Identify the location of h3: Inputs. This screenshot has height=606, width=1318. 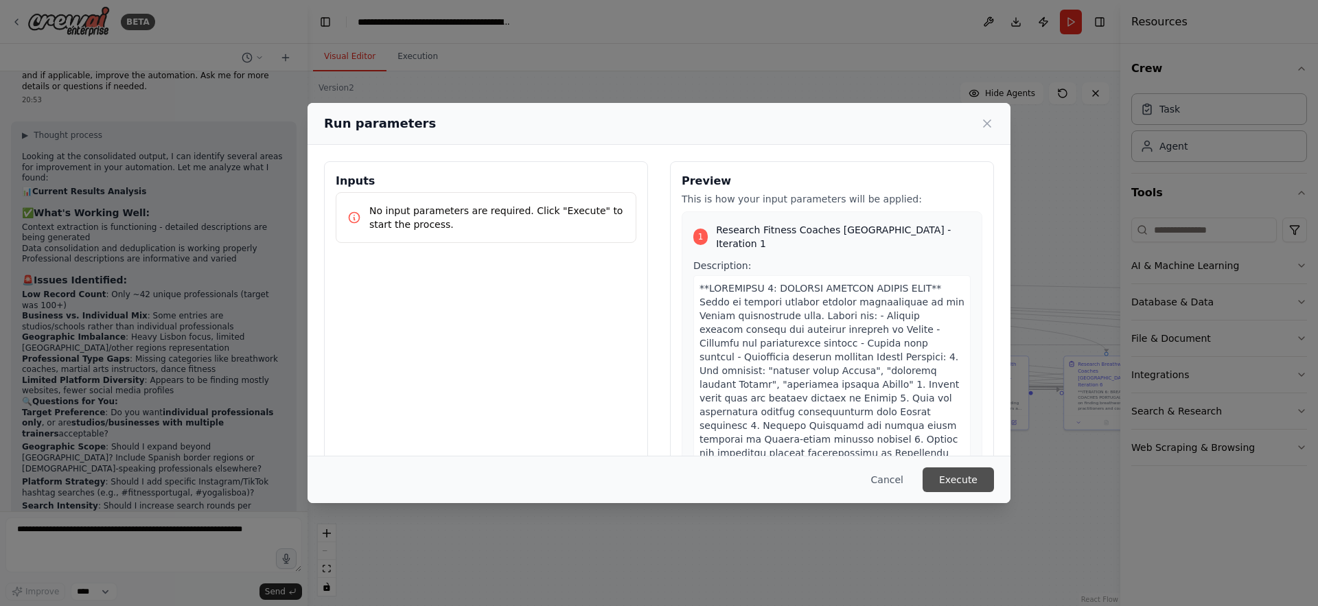
(486, 181).